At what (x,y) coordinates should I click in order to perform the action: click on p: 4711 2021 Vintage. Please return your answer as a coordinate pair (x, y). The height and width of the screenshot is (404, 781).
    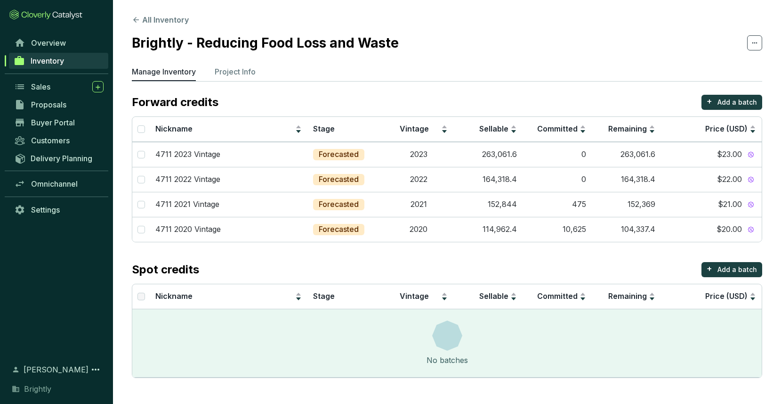
    Looking at the image, I should click on (187, 204).